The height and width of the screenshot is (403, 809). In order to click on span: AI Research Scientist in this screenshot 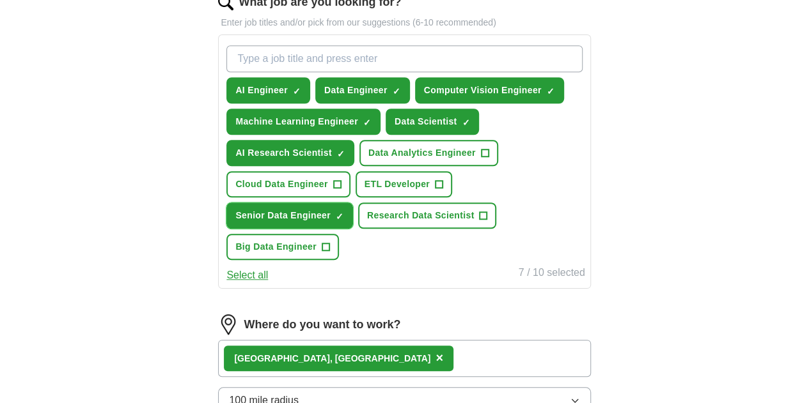, I will do `click(283, 153)`.